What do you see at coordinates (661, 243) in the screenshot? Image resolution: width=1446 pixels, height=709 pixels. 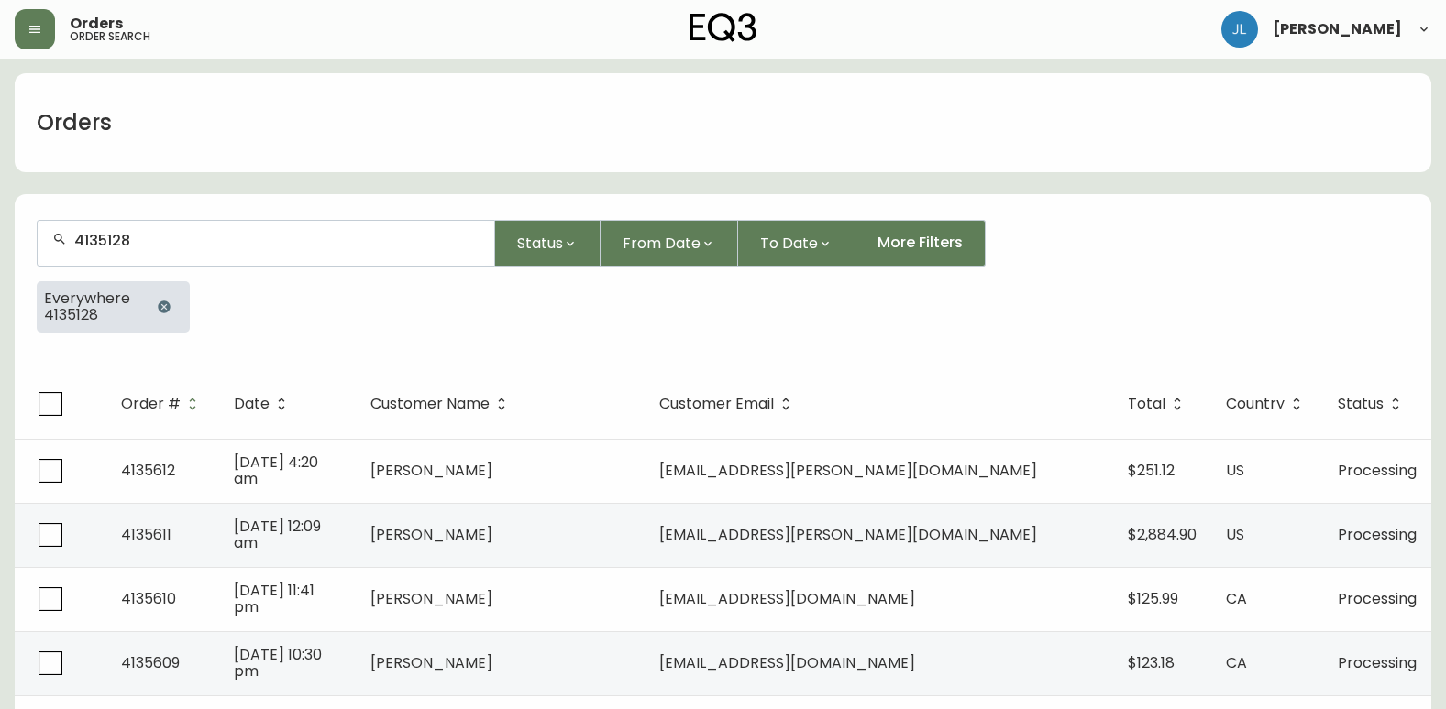 I see `span: From Date` at bounding box center [661, 243].